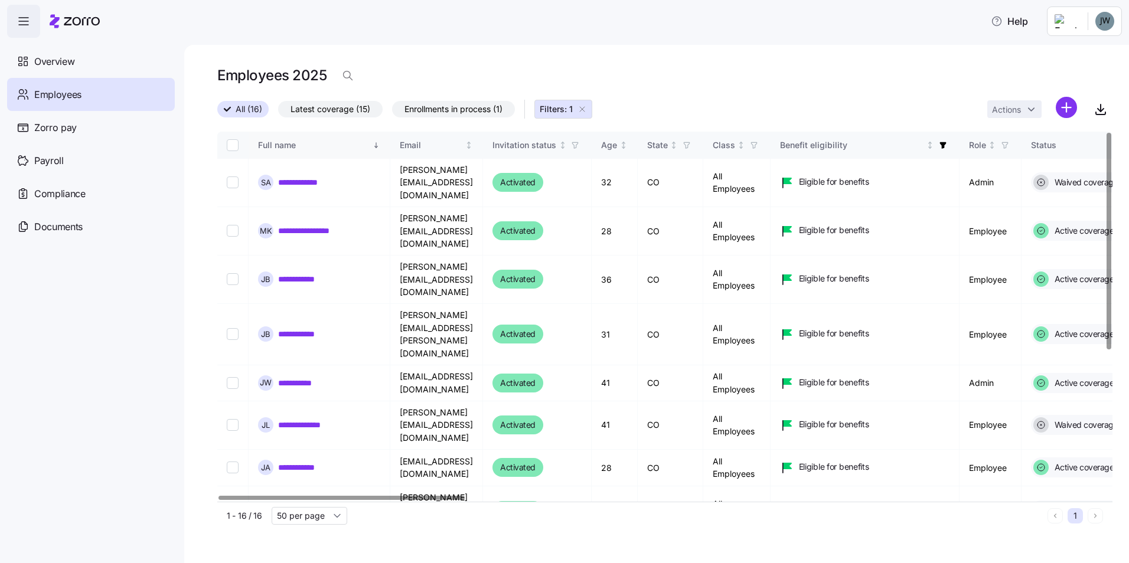  Describe the element at coordinates (266, 468) in the screenshot. I see `span: J A` at that location.